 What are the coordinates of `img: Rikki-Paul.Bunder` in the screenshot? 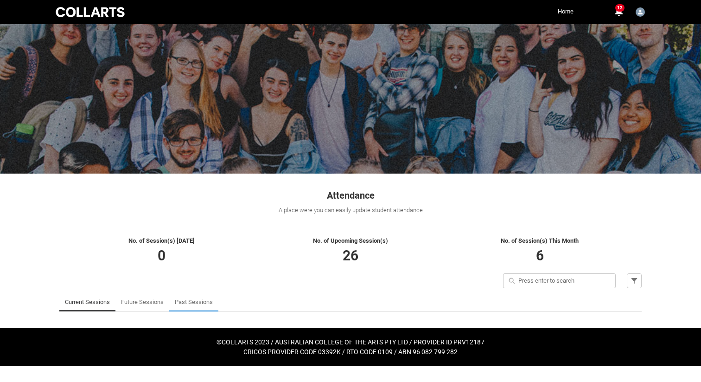 It's located at (641, 12).